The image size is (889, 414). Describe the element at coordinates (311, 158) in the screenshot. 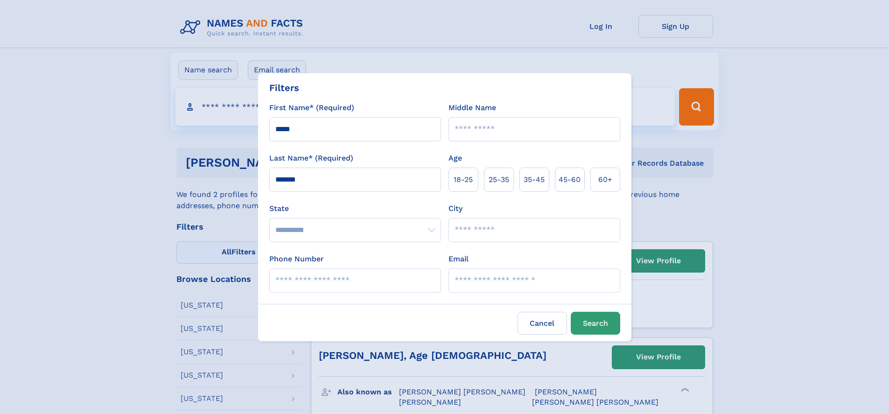

I see `label: Last Name* (Required)` at that location.